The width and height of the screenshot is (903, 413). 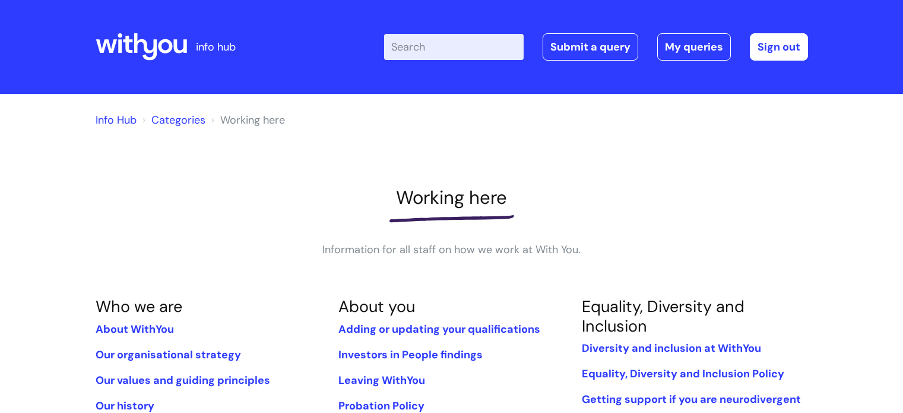 I want to click on a: Getting support if you are neurodivergent, so click(x=691, y=399).